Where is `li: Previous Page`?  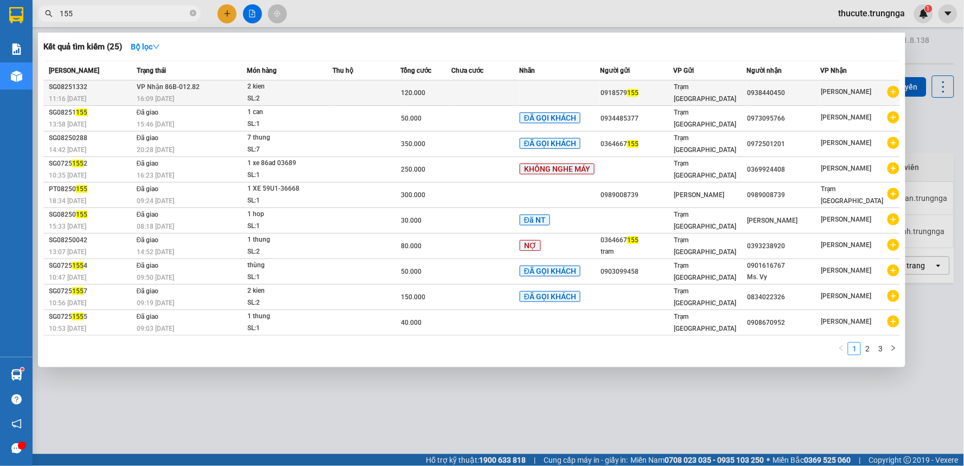 li: Previous Page is located at coordinates (842, 348).